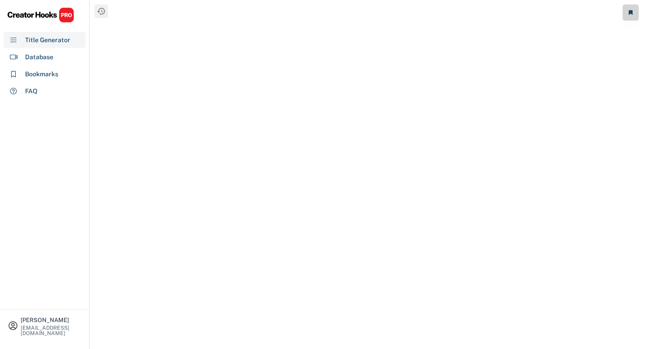 Image resolution: width=645 pixels, height=349 pixels. What do you see at coordinates (42, 74) in the screenshot?
I see `div: Bookmarks` at bounding box center [42, 74].